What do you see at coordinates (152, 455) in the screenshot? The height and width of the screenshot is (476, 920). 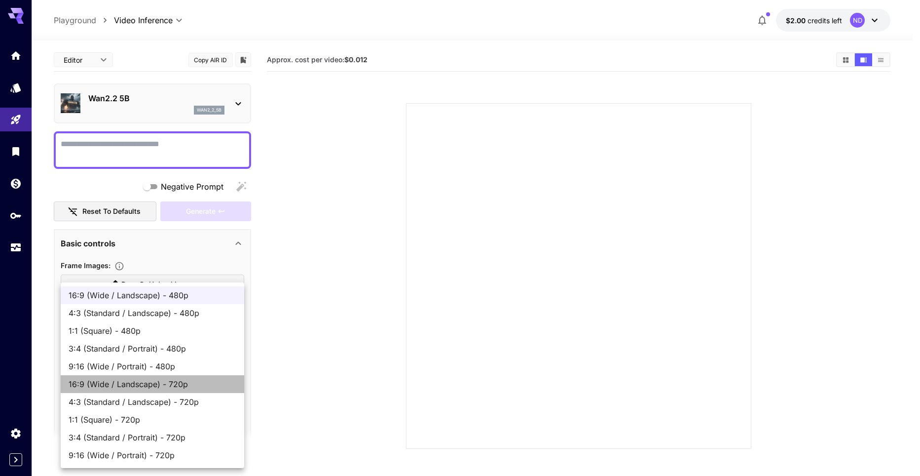 I see `span: 9:16 (Wide / Portrait) - 720p` at bounding box center [152, 455].